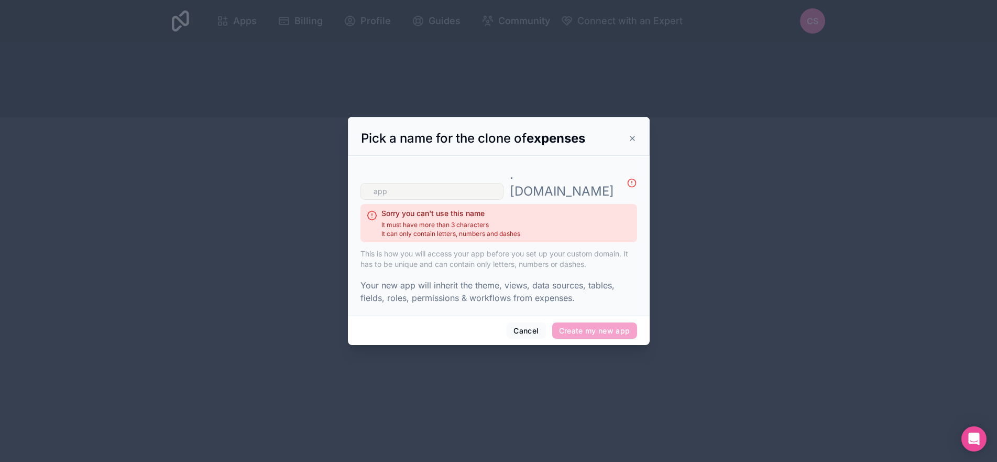 This screenshot has width=997, height=462. I want to click on button: Cancel, so click(526, 331).